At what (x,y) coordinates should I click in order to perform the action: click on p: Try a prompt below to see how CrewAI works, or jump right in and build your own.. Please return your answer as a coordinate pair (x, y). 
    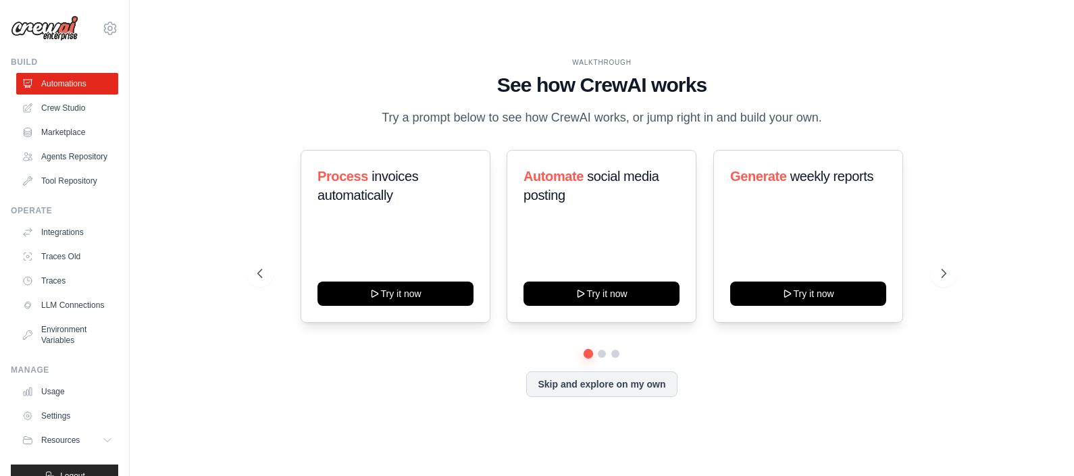
    Looking at the image, I should click on (602, 118).